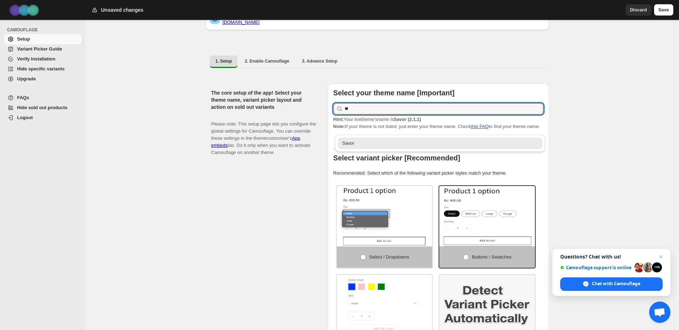 Image resolution: width=679 pixels, height=330 pixels. What do you see at coordinates (438, 173) in the screenshot?
I see `p: Recommended: Select which of the following variant picker styles match your theme.` at bounding box center [438, 173].